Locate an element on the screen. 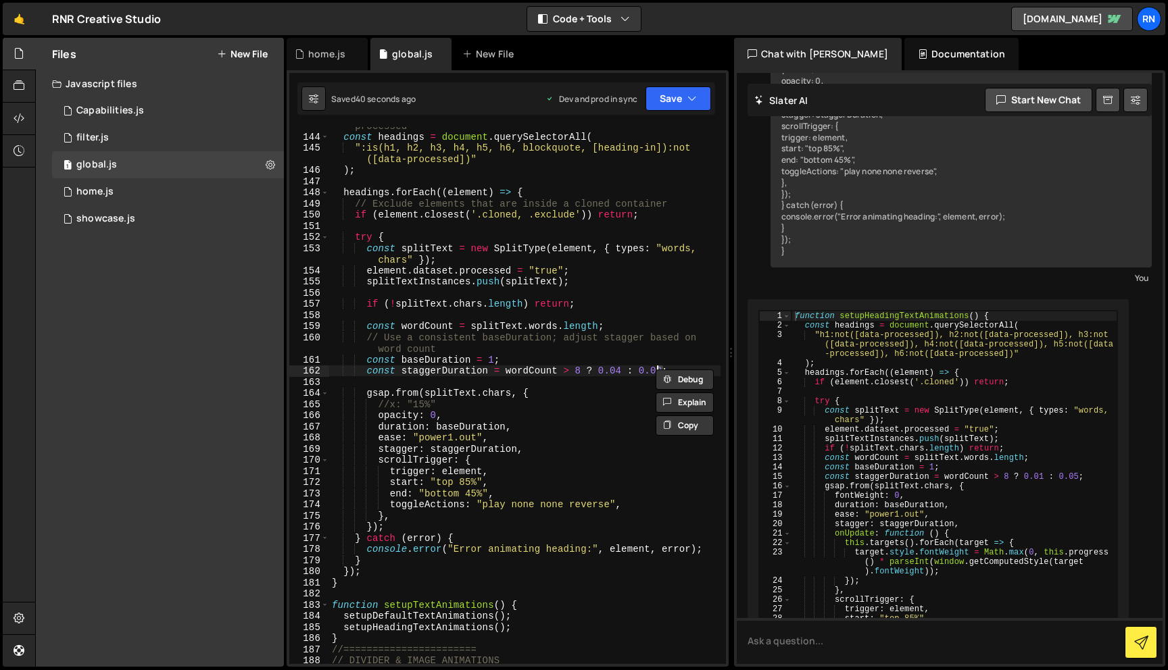 The width and height of the screenshot is (1168, 670). div: filter.js is located at coordinates (93, 138).